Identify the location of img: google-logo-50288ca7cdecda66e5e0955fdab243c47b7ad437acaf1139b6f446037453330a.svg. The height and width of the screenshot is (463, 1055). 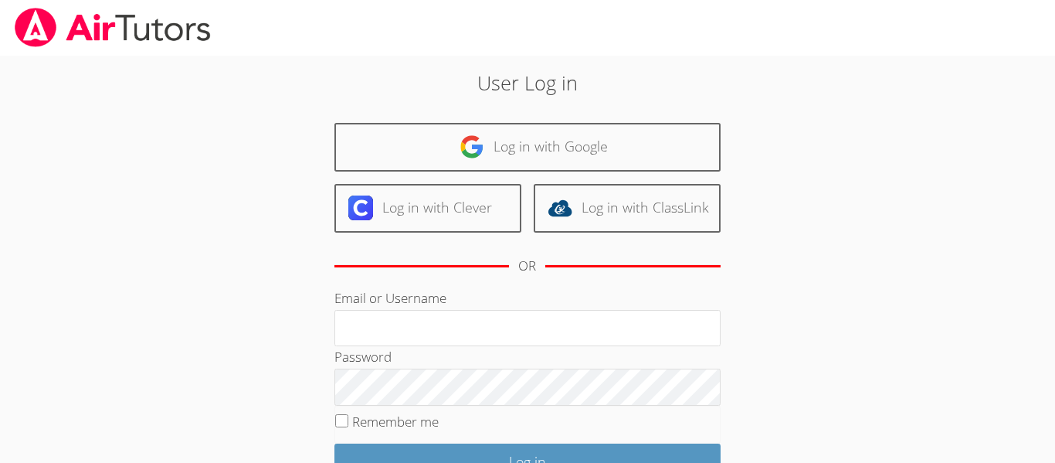
(472, 147).